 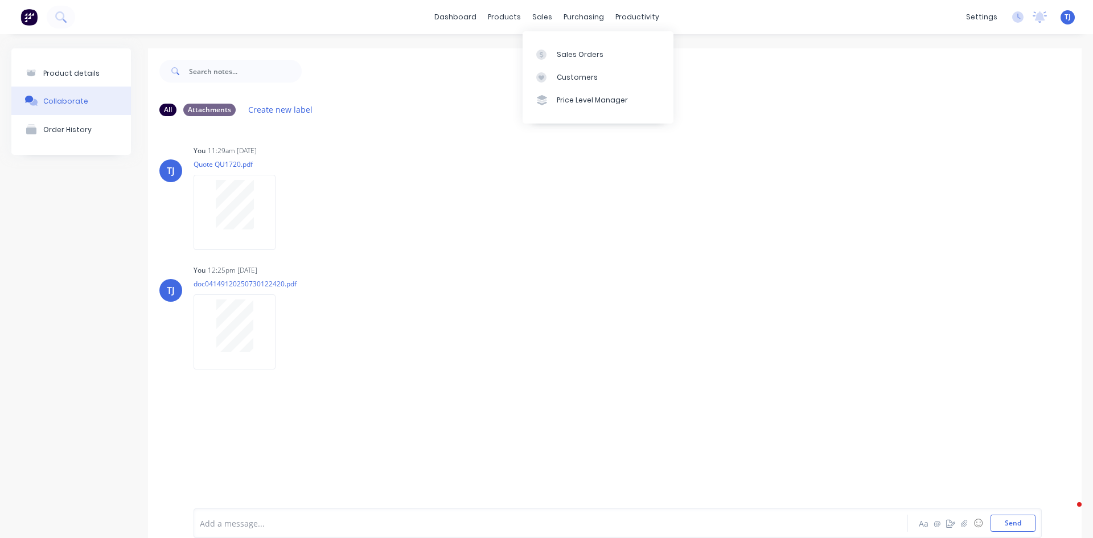 What do you see at coordinates (71, 73) in the screenshot?
I see `button: Product details` at bounding box center [71, 73].